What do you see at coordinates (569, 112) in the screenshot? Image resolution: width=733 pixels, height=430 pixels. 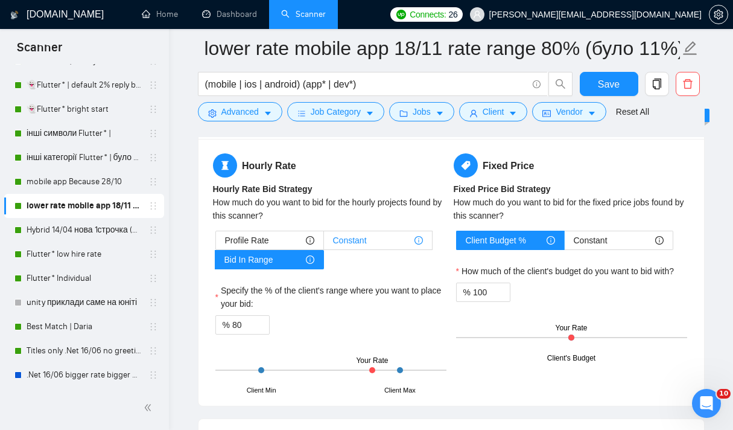 I see `span: Vendor` at bounding box center [569, 112].